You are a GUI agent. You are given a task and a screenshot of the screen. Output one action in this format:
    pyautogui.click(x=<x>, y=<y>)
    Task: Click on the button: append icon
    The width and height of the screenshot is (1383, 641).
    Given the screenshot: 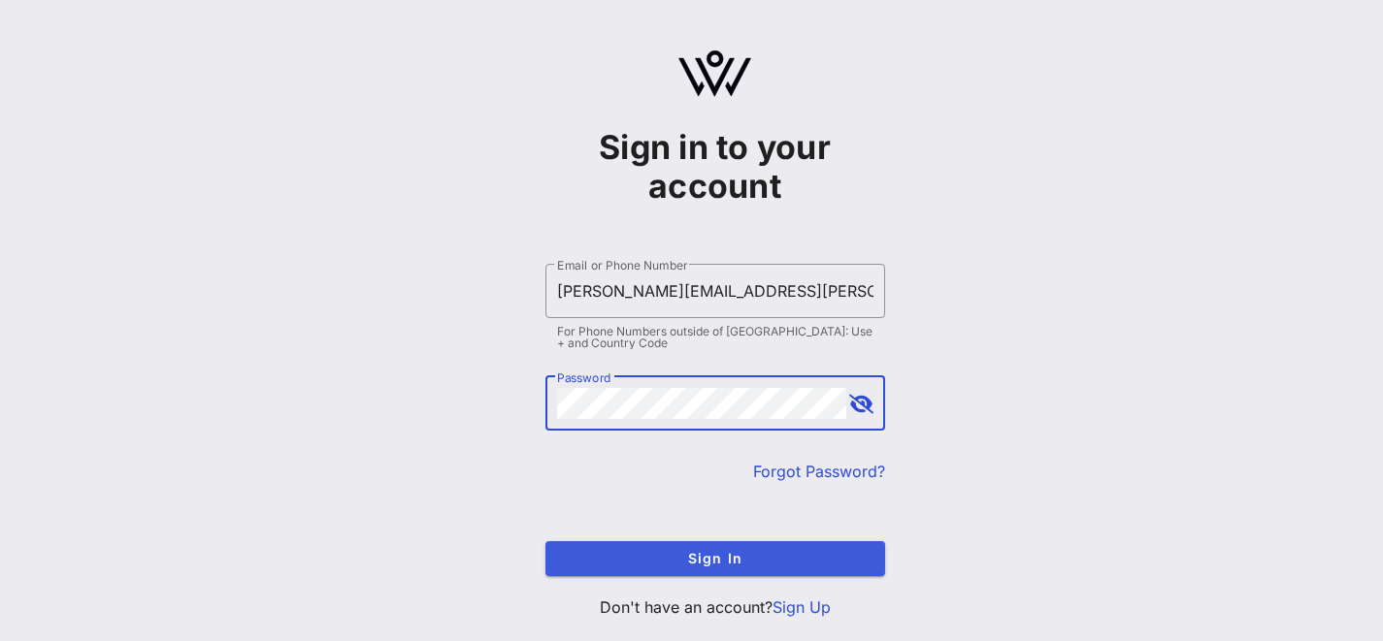 What is the action you would take?
    pyautogui.click(x=861, y=405)
    